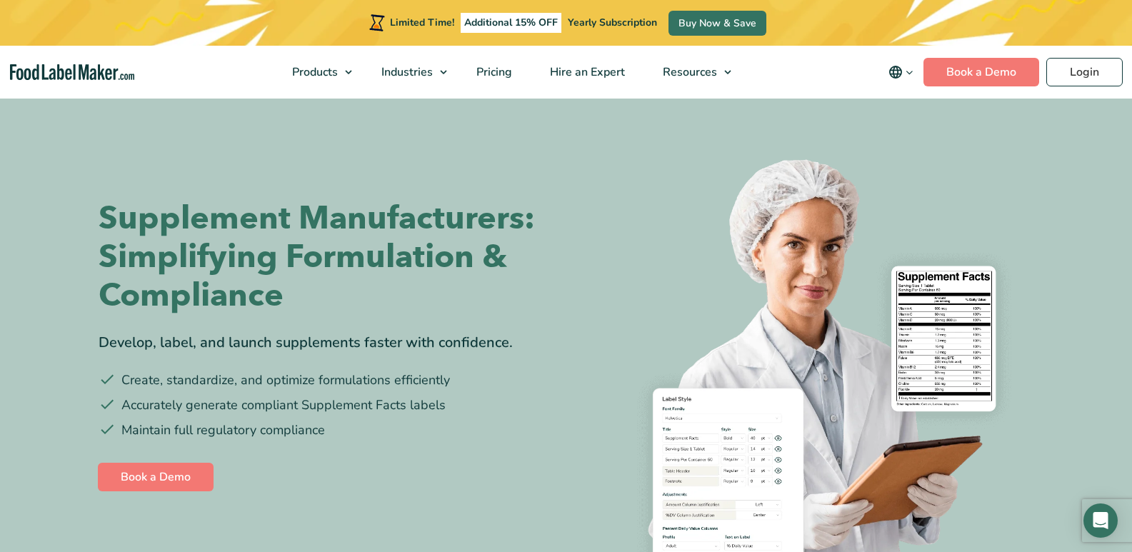  I want to click on li: Maintain full regulatory compliance, so click(327, 430).